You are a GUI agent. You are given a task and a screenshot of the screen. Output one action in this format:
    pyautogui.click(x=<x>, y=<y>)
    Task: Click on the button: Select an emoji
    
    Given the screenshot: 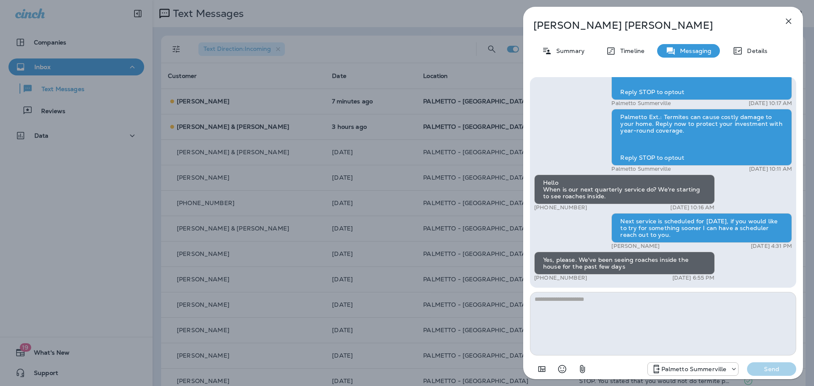 What is the action you would take?
    pyautogui.click(x=562, y=369)
    